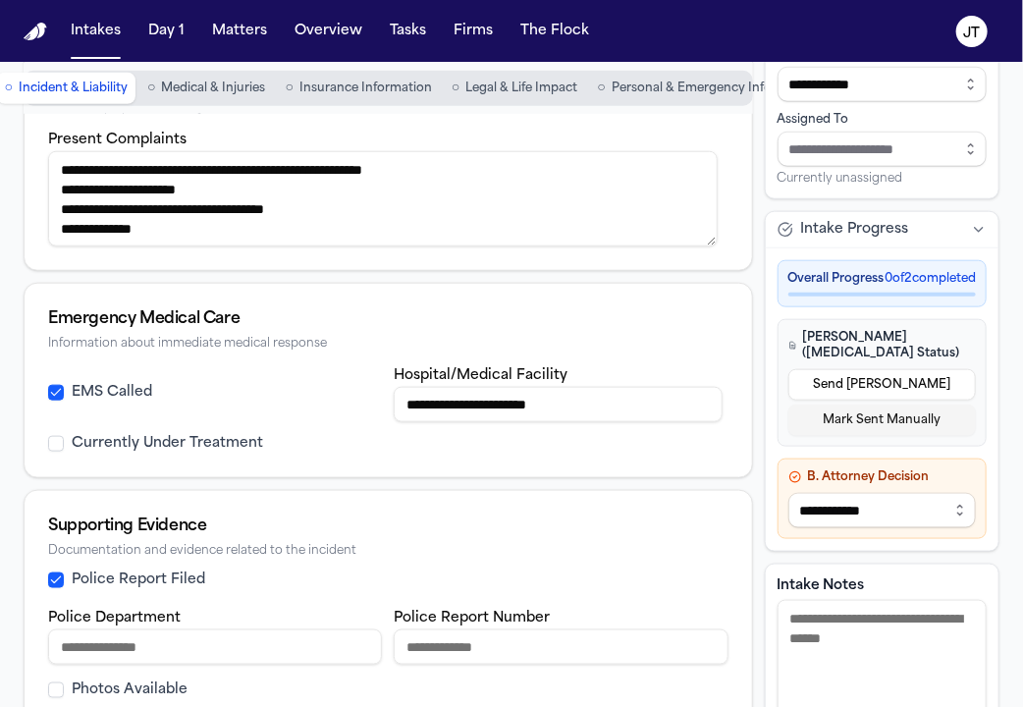  Describe the element at coordinates (683, 88) in the screenshot. I see `button: Go to Personal & Emergency Info` at that location.